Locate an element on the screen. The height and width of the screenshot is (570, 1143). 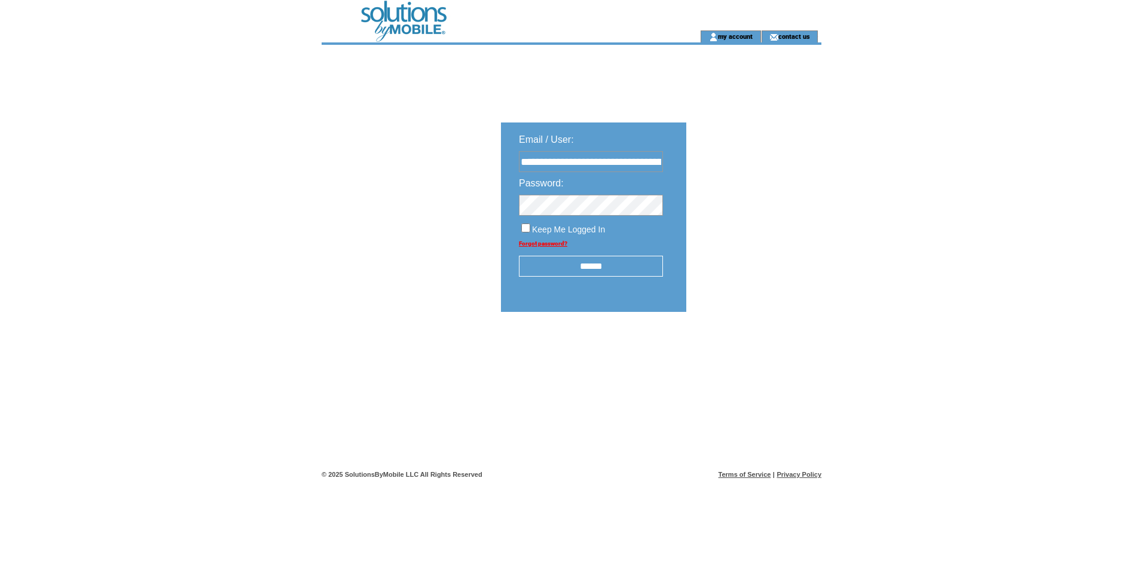
img: transparent.png is located at coordinates (751, 349).